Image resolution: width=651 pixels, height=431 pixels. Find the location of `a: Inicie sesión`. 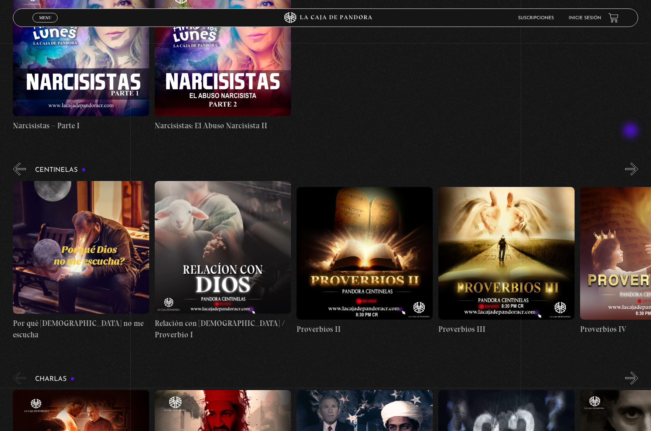

a: Inicie sesión is located at coordinates (585, 18).